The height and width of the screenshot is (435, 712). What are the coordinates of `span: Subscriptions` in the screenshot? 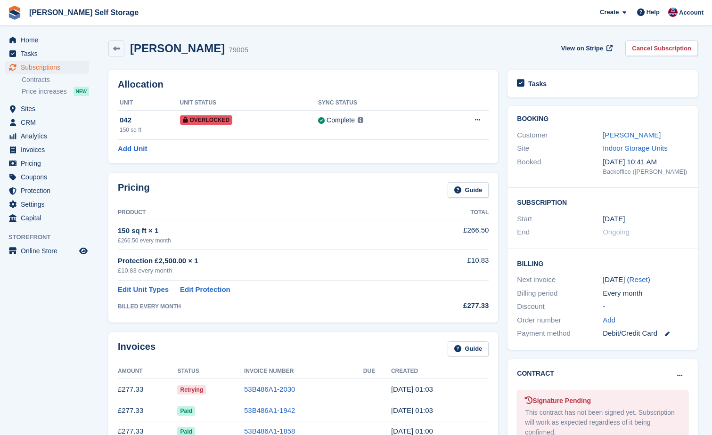 It's located at (49, 67).